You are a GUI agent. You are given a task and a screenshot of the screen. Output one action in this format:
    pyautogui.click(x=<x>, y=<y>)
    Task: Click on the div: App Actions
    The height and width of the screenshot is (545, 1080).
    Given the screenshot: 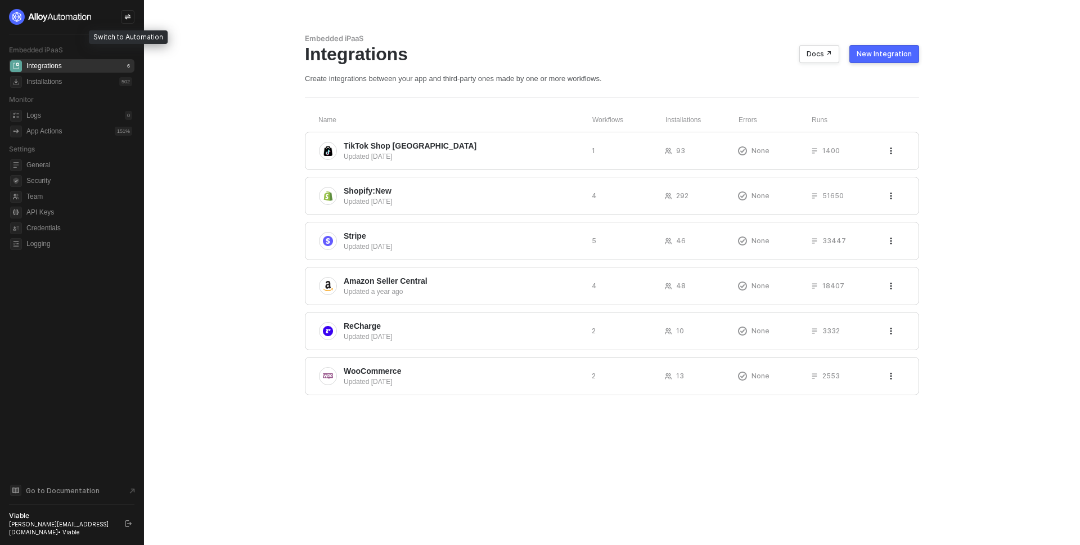 What is the action you would take?
    pyautogui.click(x=44, y=131)
    